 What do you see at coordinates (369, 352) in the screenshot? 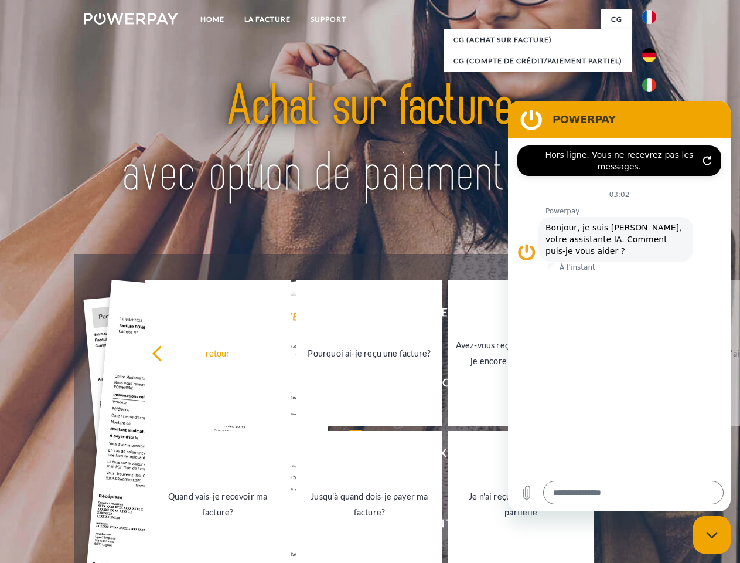
I see `div: Pourquoi ai-je reçu une facture?` at bounding box center [369, 352].